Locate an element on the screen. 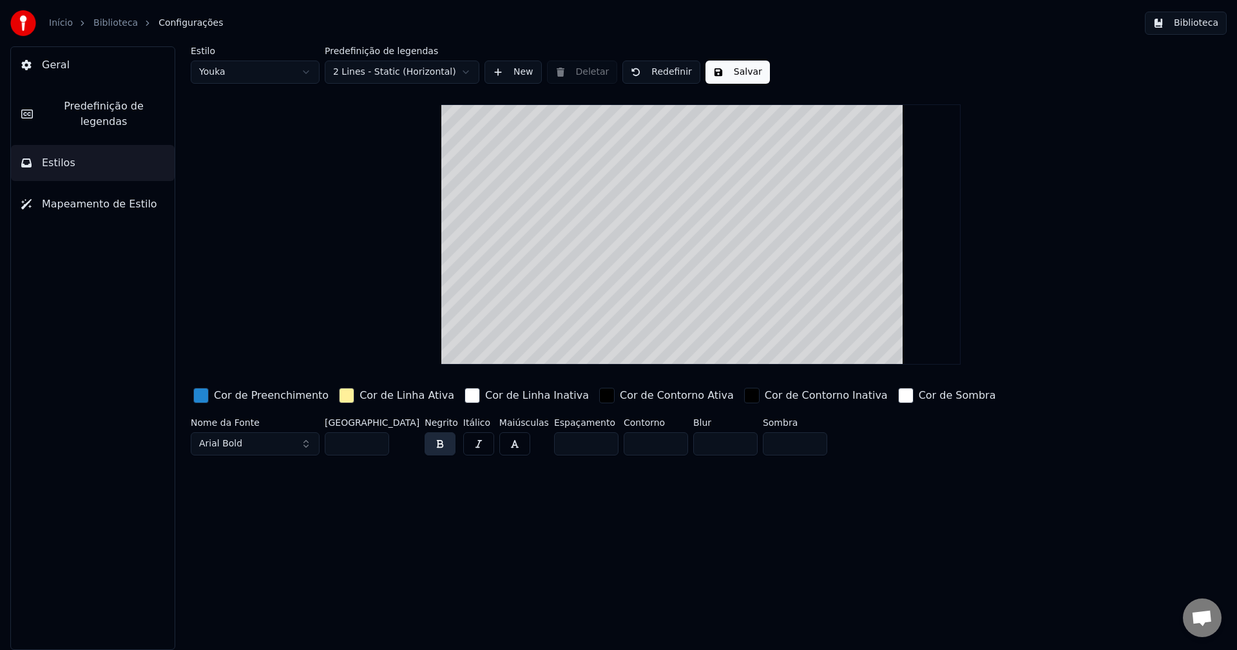 This screenshot has height=650, width=1237. button: Salvar is located at coordinates (737, 72).